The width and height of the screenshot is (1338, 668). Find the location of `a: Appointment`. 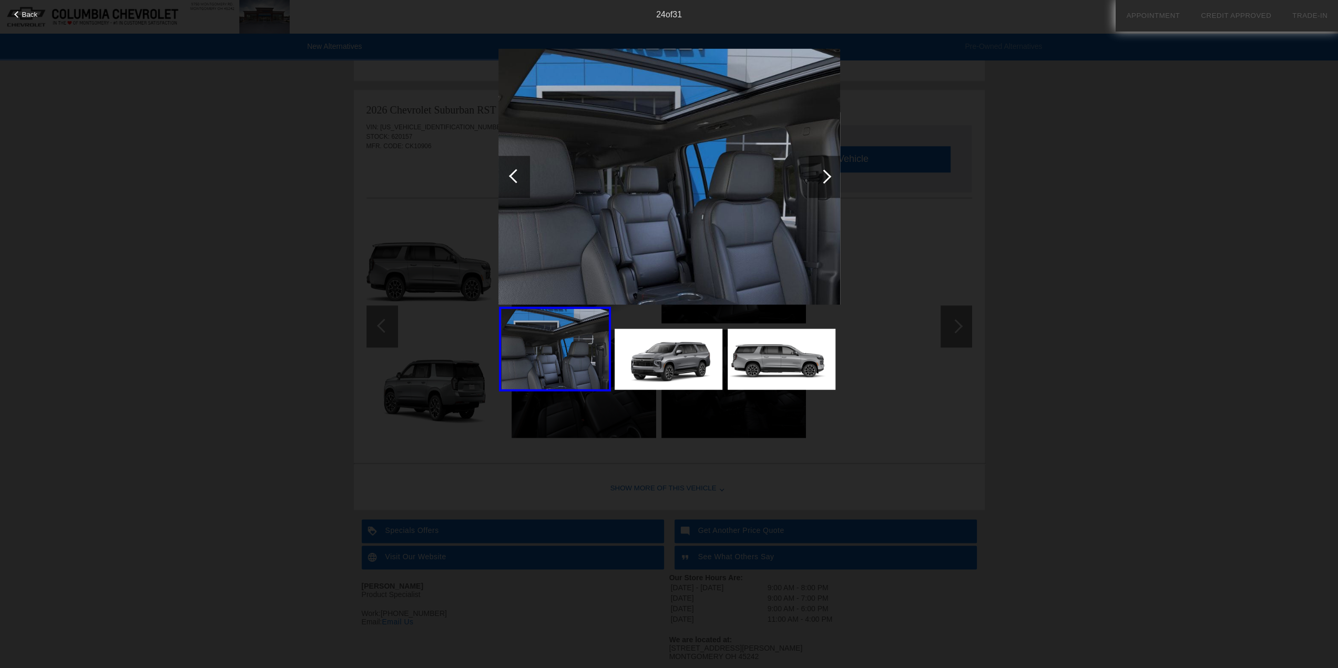

a: Appointment is located at coordinates (1153, 15).